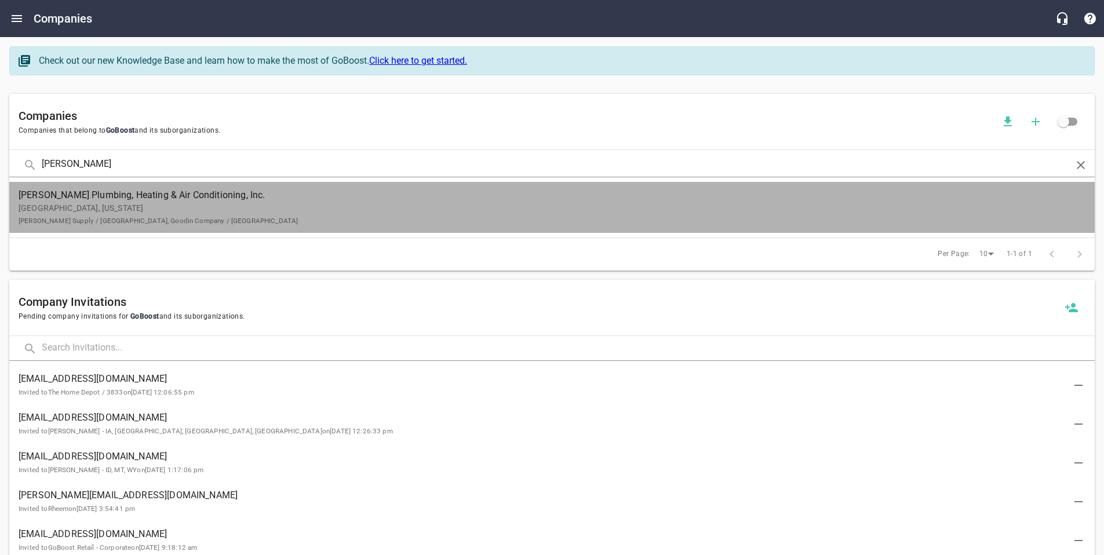 The width and height of the screenshot is (1104, 555). What do you see at coordinates (1072, 308) in the screenshot?
I see `button: Invite a new company` at bounding box center [1072, 308].